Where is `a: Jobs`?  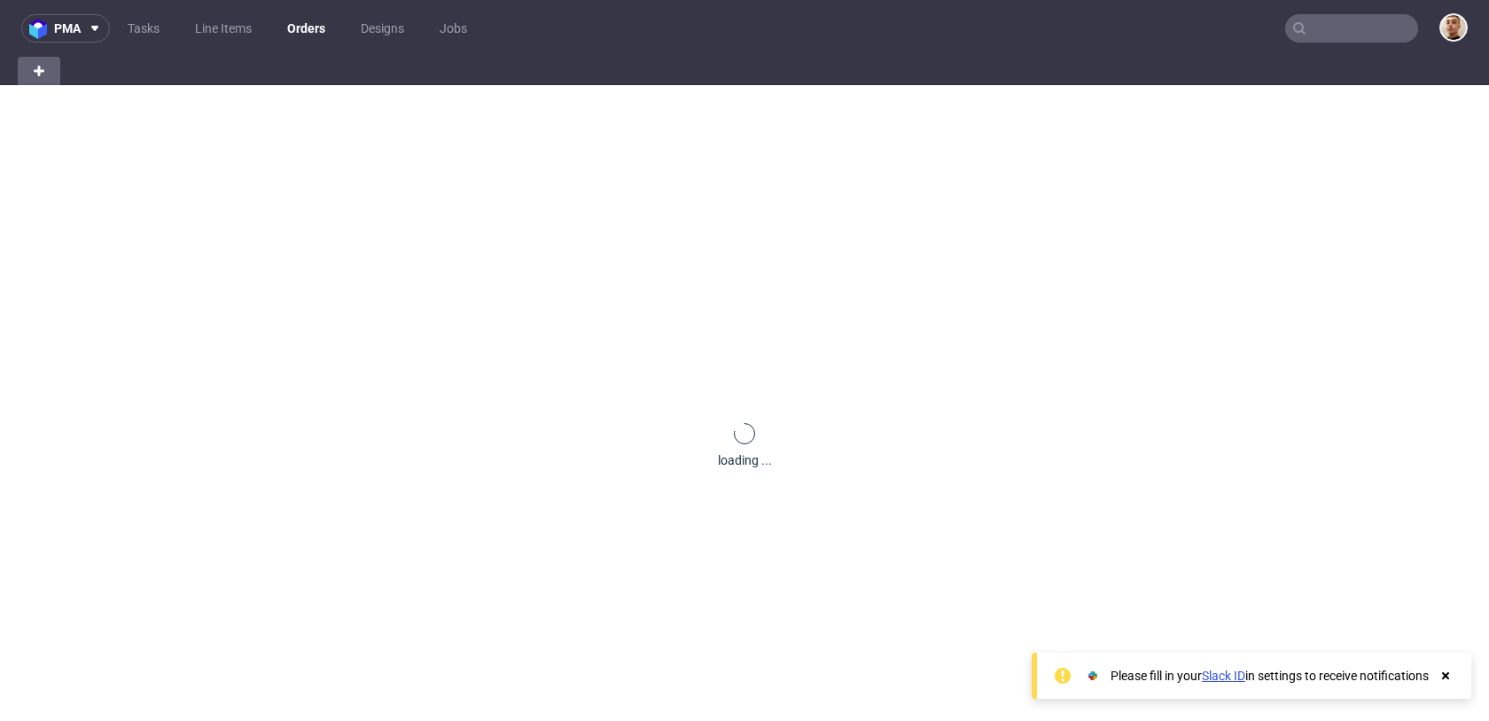 a: Jobs is located at coordinates (453, 28).